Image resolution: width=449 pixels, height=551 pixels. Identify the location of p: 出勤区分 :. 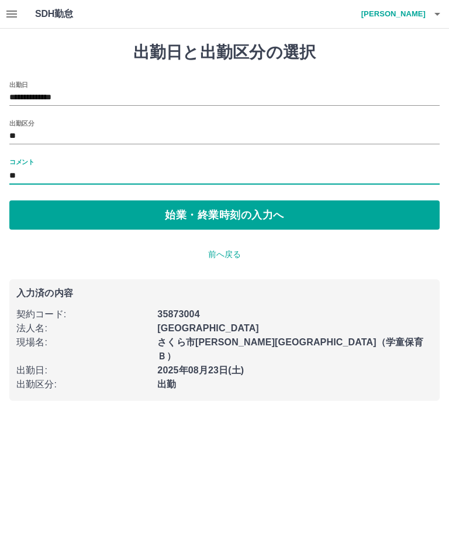
(83, 385).